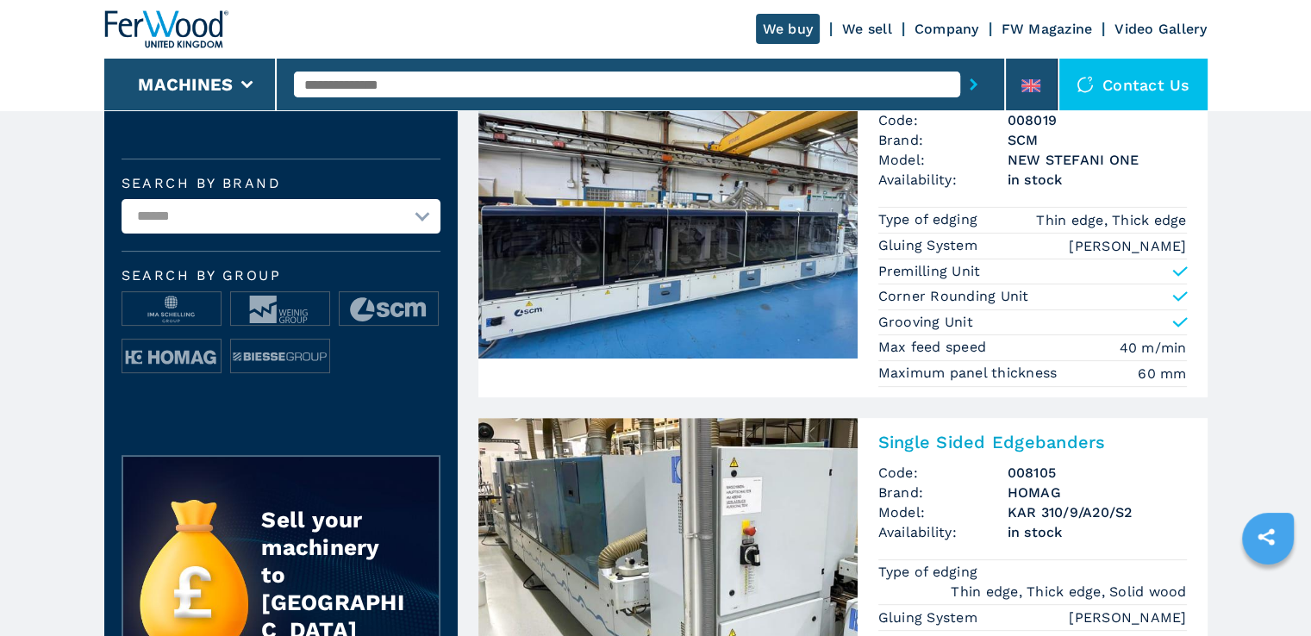 The height and width of the screenshot is (636, 1311). I want to click on a: FW Magazine, so click(1047, 28).